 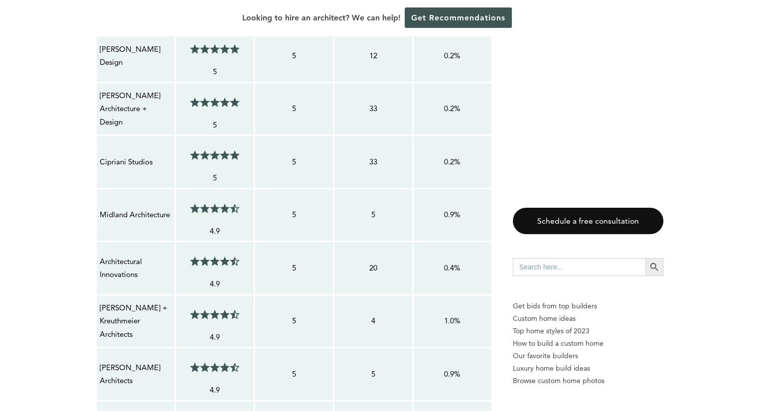 What do you see at coordinates (135, 162) in the screenshot?
I see `p: Cipriani Studios` at bounding box center [135, 162].